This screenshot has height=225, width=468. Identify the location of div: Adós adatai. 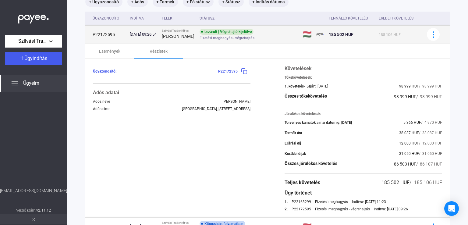
(172, 93).